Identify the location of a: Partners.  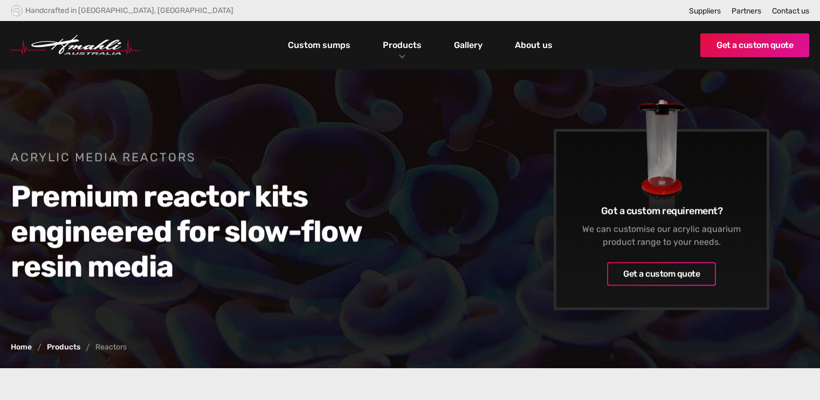
(746, 11).